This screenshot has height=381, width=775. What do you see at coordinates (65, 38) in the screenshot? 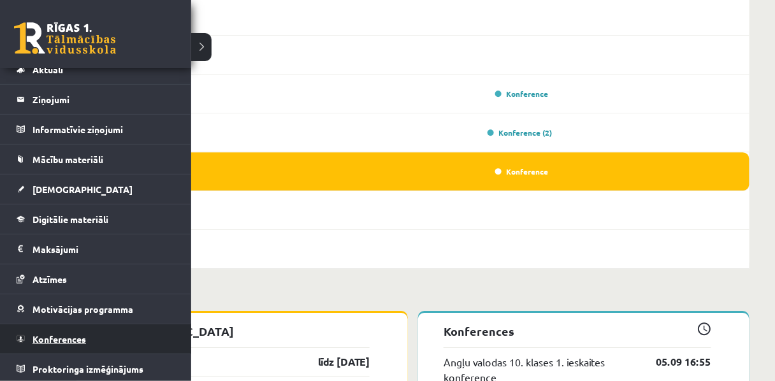
I see `a: Rīgas 1. Tālmācības vidusskola` at bounding box center [65, 38].